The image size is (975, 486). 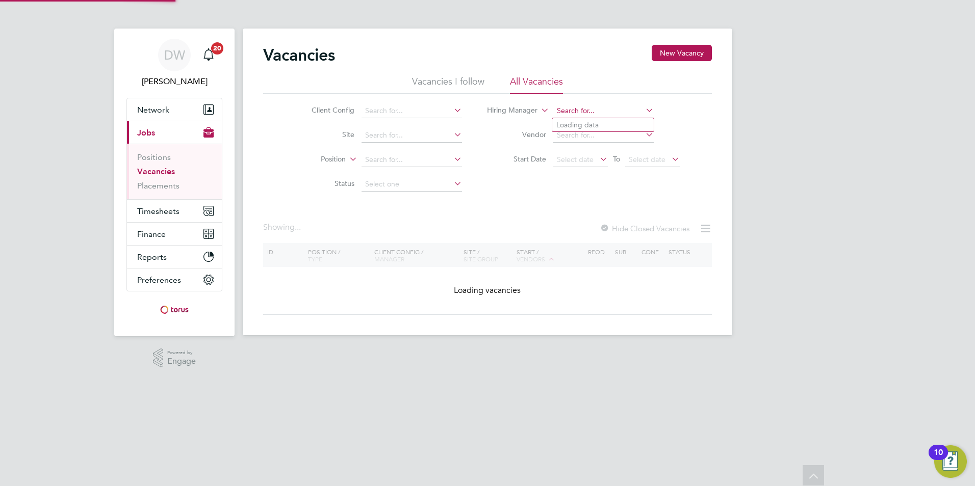 I want to click on button: Network, so click(x=174, y=110).